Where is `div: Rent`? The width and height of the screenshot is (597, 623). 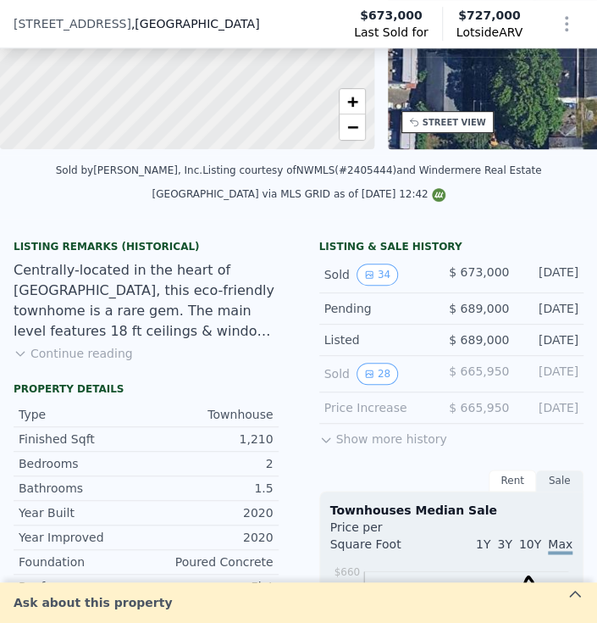 div: Rent is located at coordinates (513, 480).